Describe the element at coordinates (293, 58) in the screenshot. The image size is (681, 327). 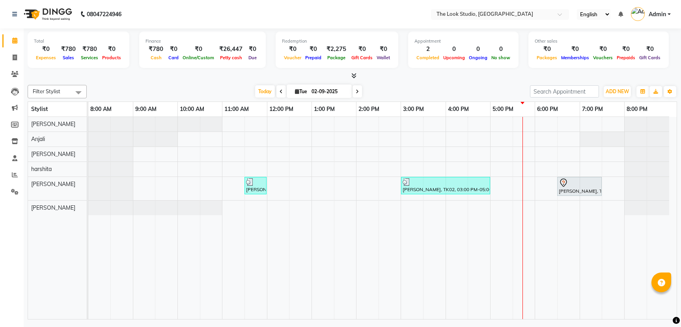
I see `span: Voucher` at that location.